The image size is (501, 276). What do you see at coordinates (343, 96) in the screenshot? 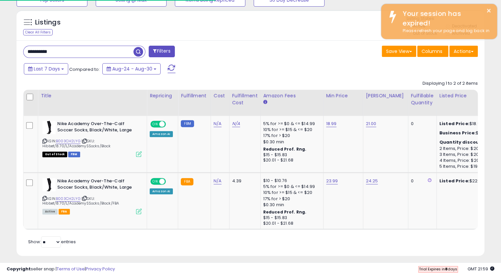
I see `div: Min Price` at bounding box center [343, 96].